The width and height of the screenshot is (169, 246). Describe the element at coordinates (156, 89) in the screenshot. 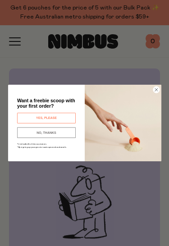

I see `button: Close dialog` at that location.